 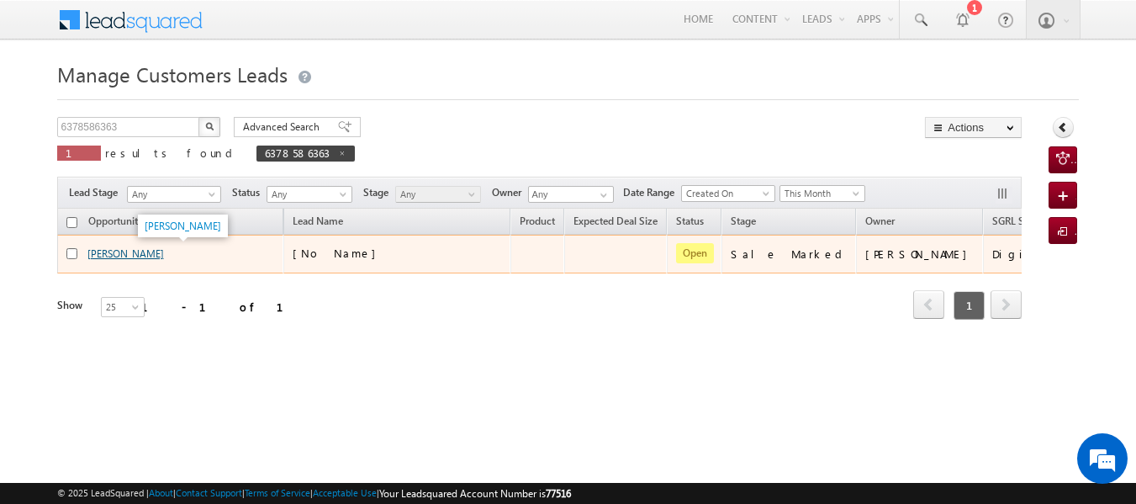 What do you see at coordinates (249, 193) in the screenshot?
I see `span: Status` at bounding box center [249, 193].